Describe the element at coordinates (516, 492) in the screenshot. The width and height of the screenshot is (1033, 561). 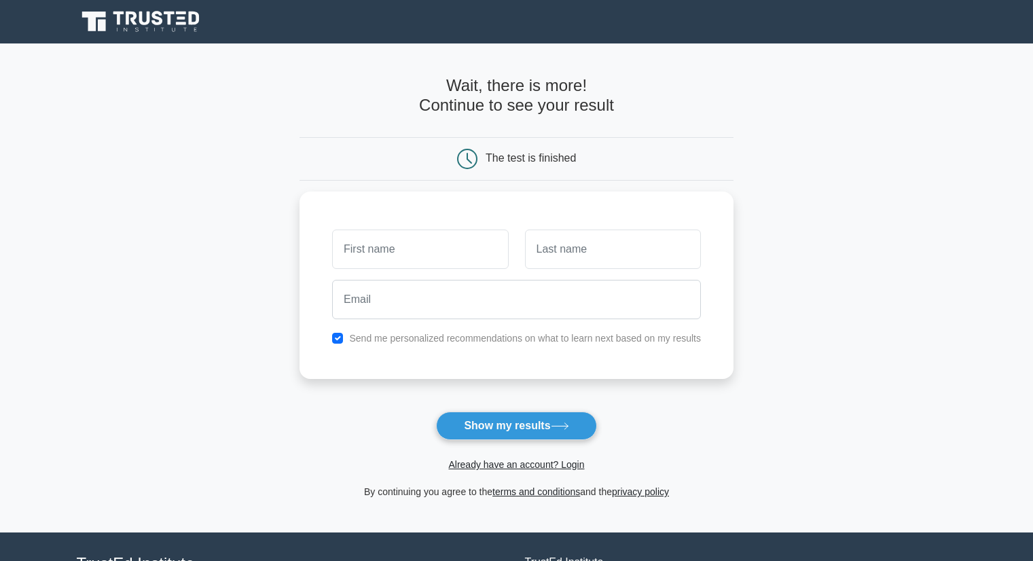
I see `div: By continuing you agree to the and the` at that location.